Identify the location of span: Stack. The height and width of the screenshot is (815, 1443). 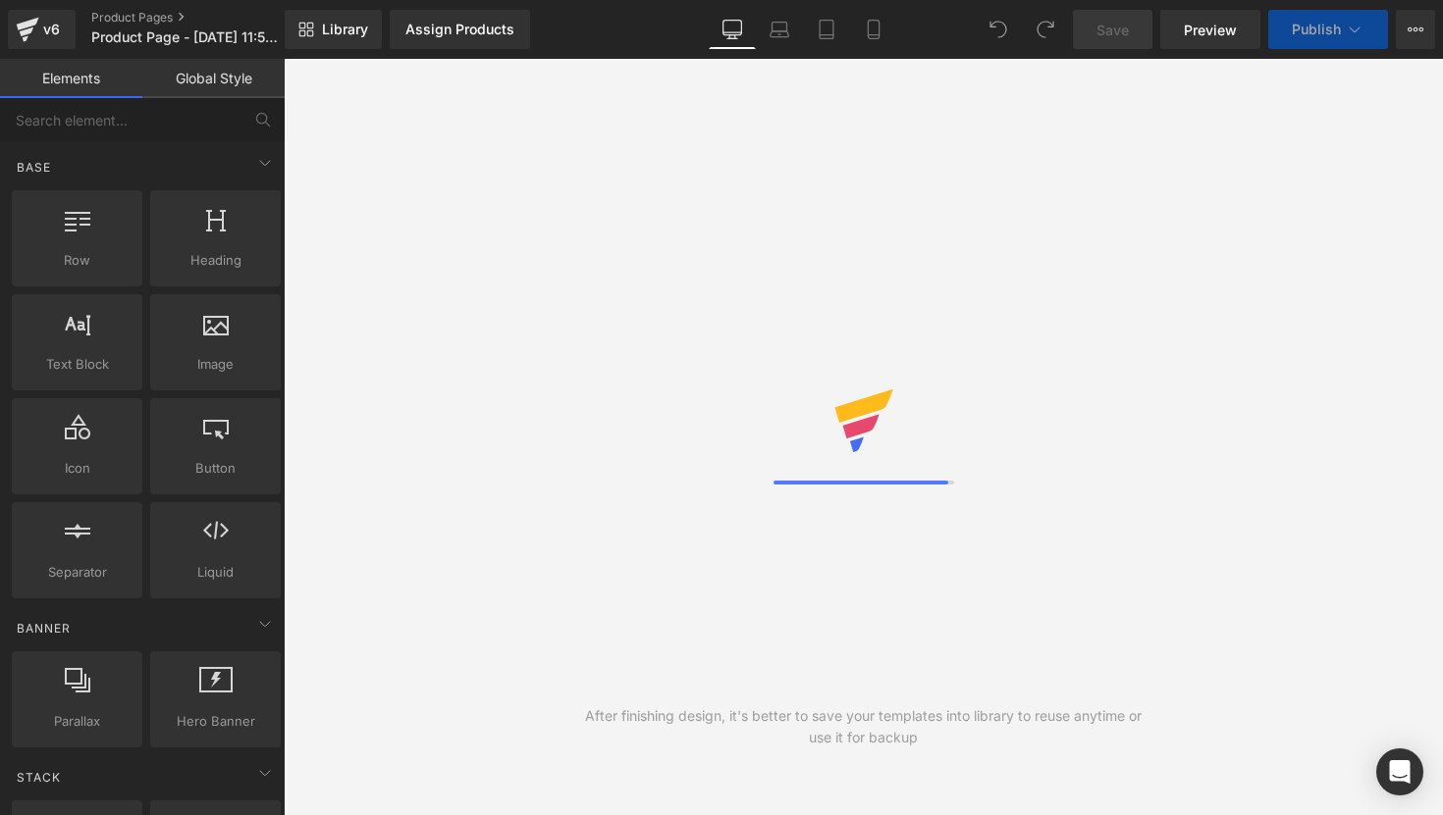
(38, 777).